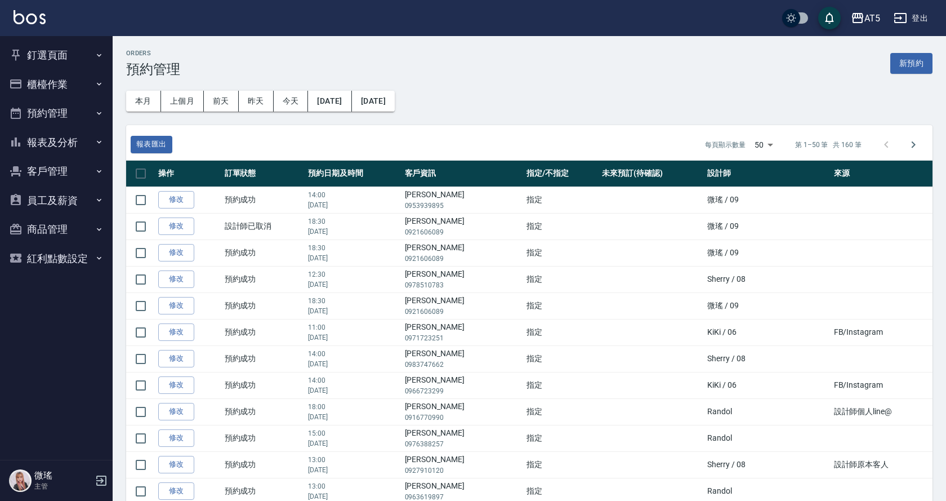  Describe the element at coordinates (264, 174) in the screenshot. I see `th: 訂單狀態` at that location.